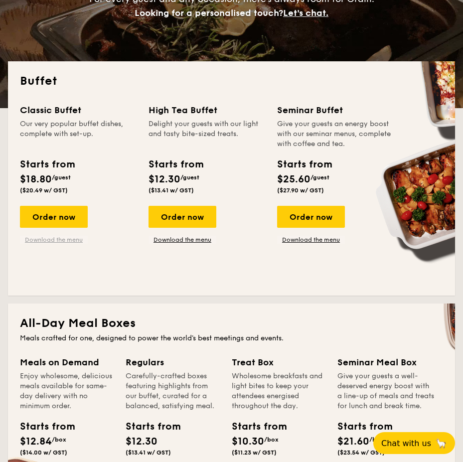 The height and width of the screenshot is (462, 463). Describe the element at coordinates (381, 440) in the screenshot. I see `span: /bundle` at that location.